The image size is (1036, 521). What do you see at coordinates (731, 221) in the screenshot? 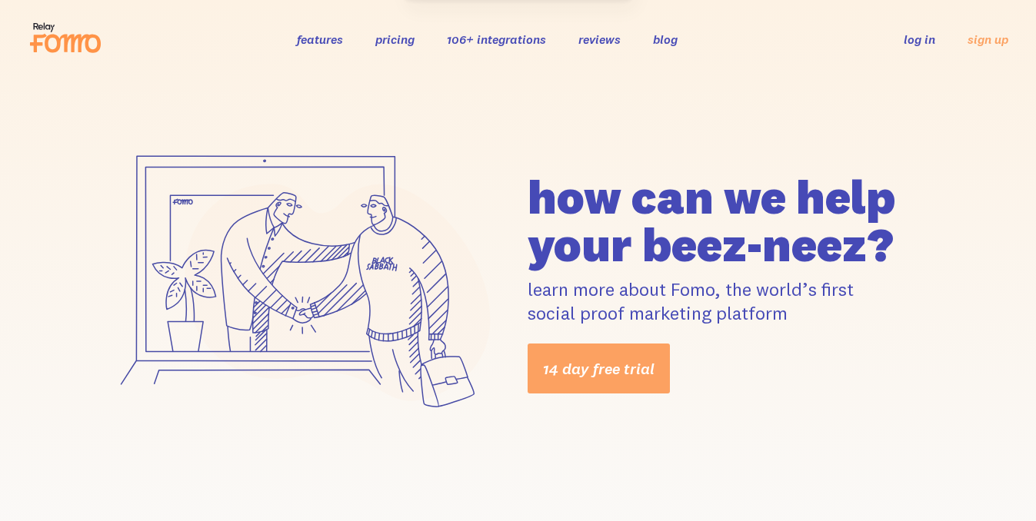
I see `h1: how can we help your beez-neez?` at bounding box center [731, 221].